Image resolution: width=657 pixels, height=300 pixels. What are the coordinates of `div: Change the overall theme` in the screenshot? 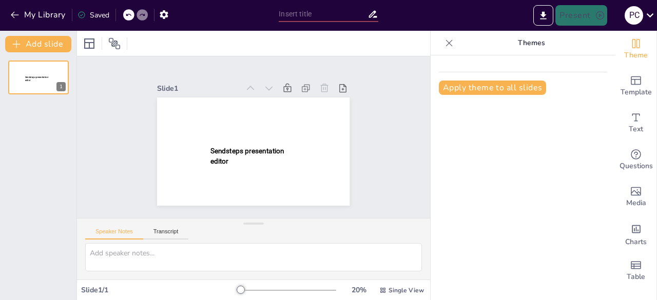 It's located at (636, 49).